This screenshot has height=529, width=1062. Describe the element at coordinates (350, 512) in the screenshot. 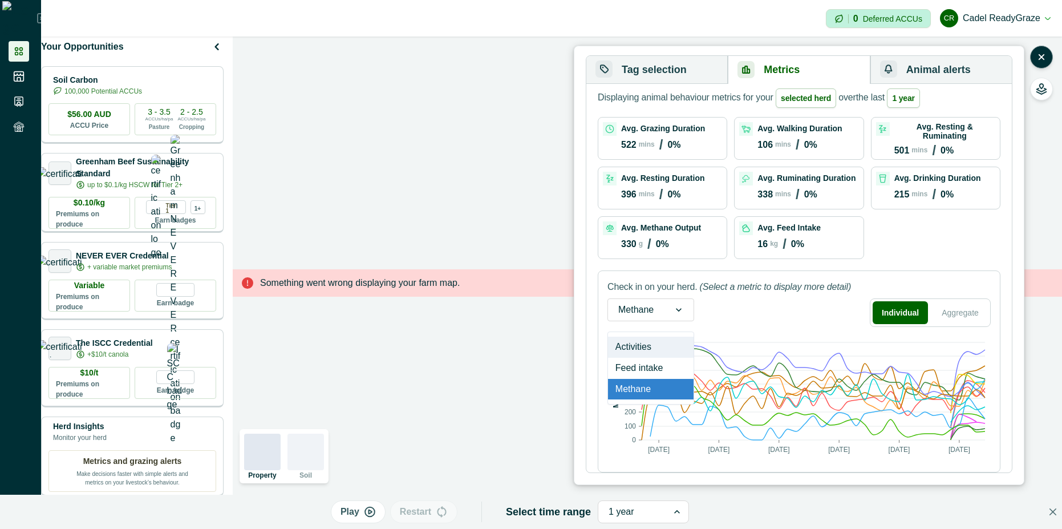

I see `p: Play` at that location.